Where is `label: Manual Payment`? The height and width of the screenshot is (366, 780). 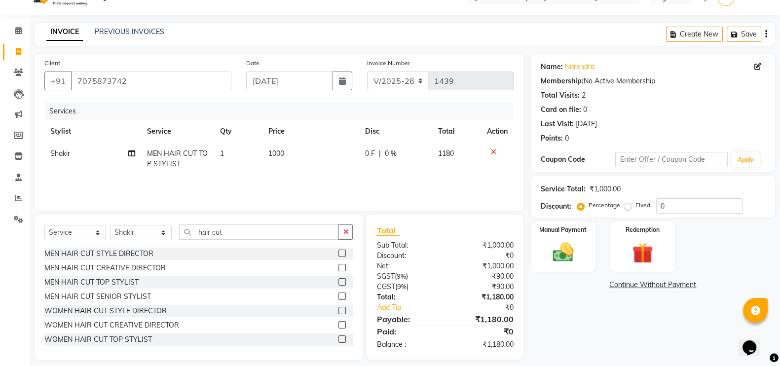
label: Manual Payment is located at coordinates (563, 230).